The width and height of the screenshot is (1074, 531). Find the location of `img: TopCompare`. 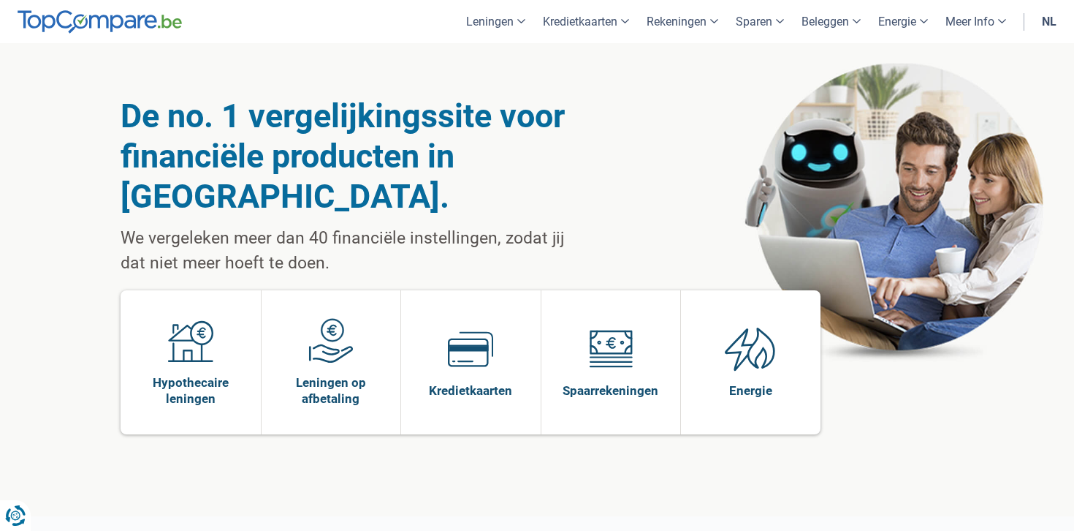

img: TopCompare is located at coordinates (99, 22).